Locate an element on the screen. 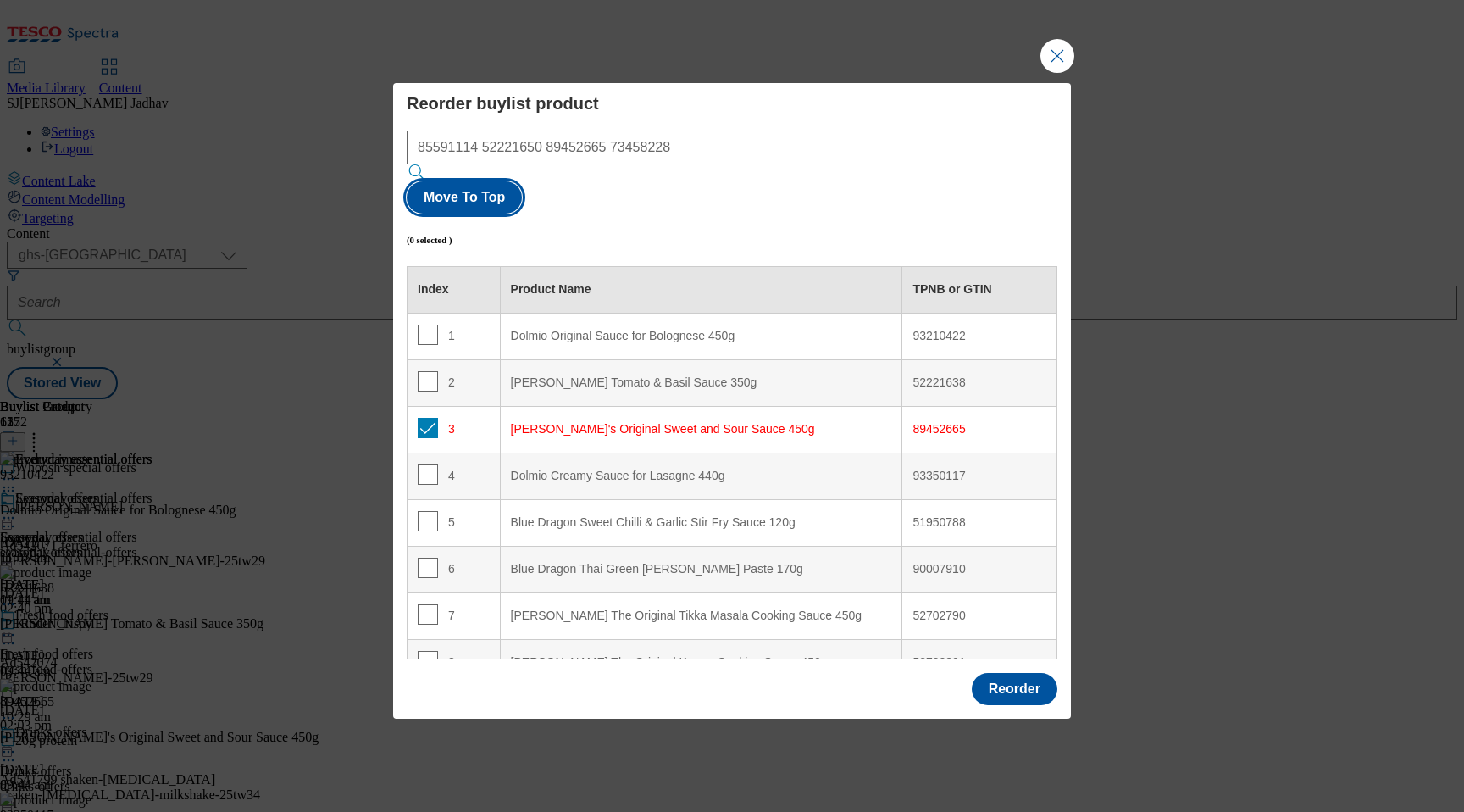  button: Move To Top is located at coordinates (464, 197).